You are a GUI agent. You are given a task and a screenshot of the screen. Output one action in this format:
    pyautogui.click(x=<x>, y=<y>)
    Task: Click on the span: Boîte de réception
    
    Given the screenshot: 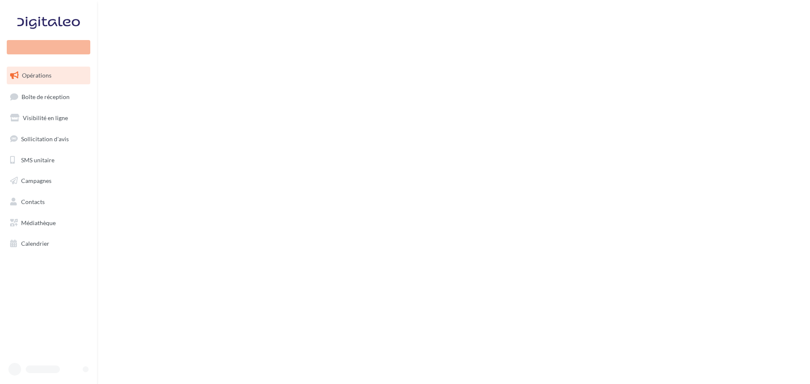 What is the action you would take?
    pyautogui.click(x=46, y=96)
    